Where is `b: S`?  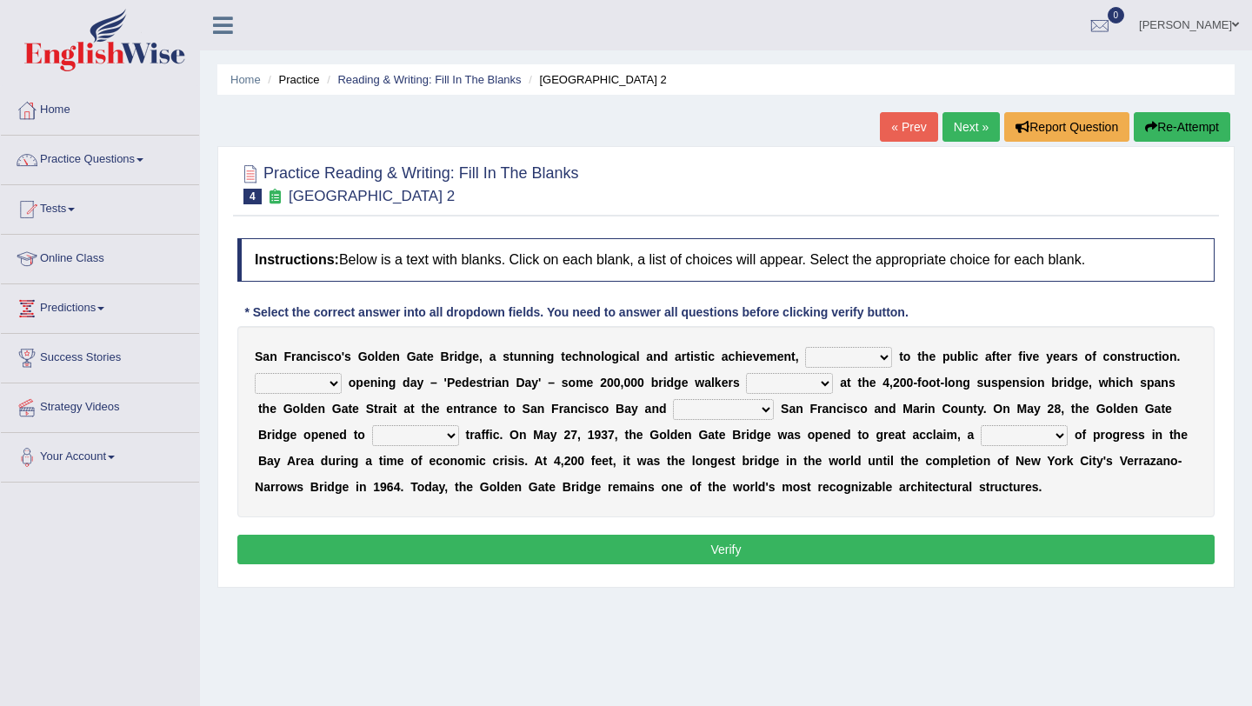
b: S is located at coordinates (526, 409).